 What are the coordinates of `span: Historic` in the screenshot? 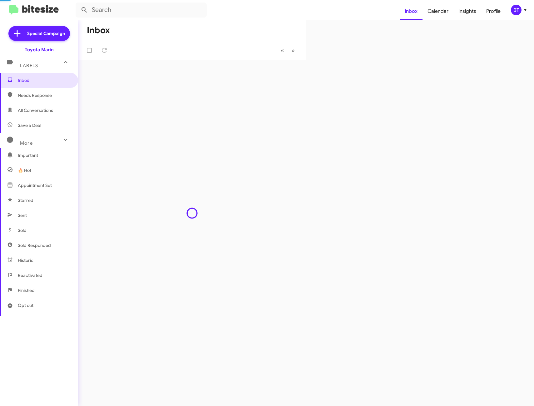 It's located at (26, 260).